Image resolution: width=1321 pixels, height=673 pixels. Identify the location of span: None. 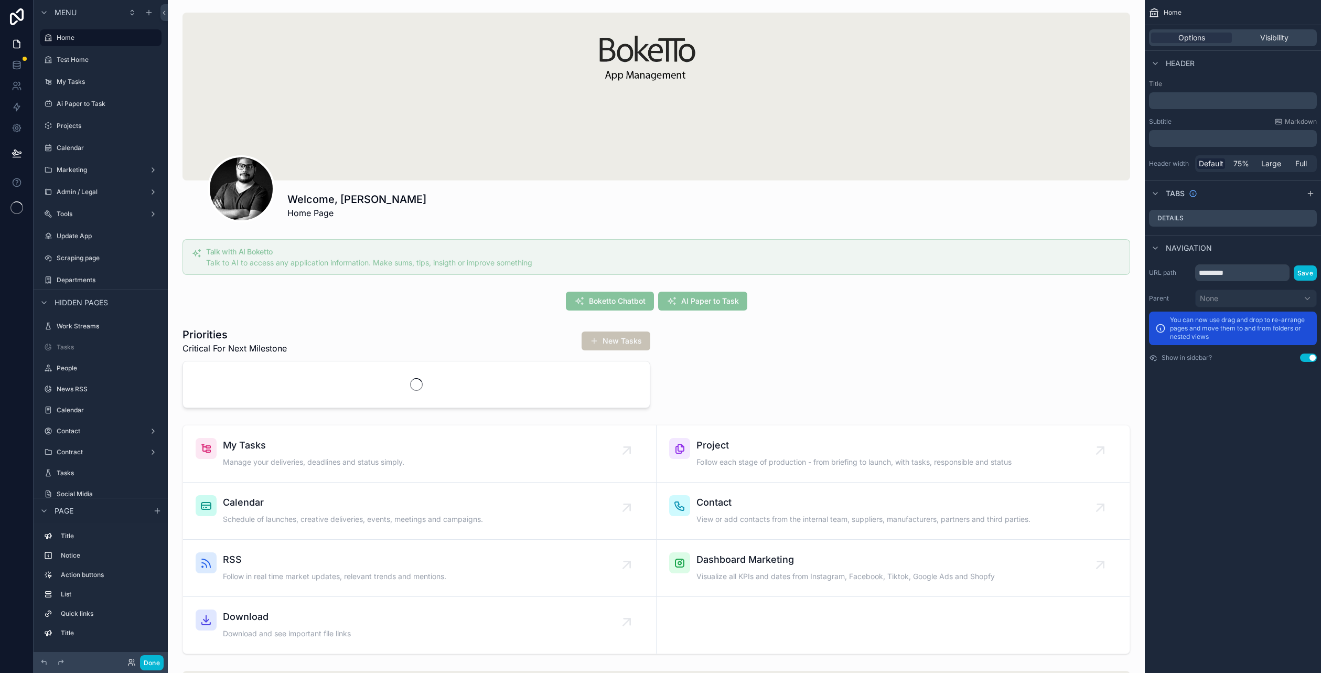
(1208, 298).